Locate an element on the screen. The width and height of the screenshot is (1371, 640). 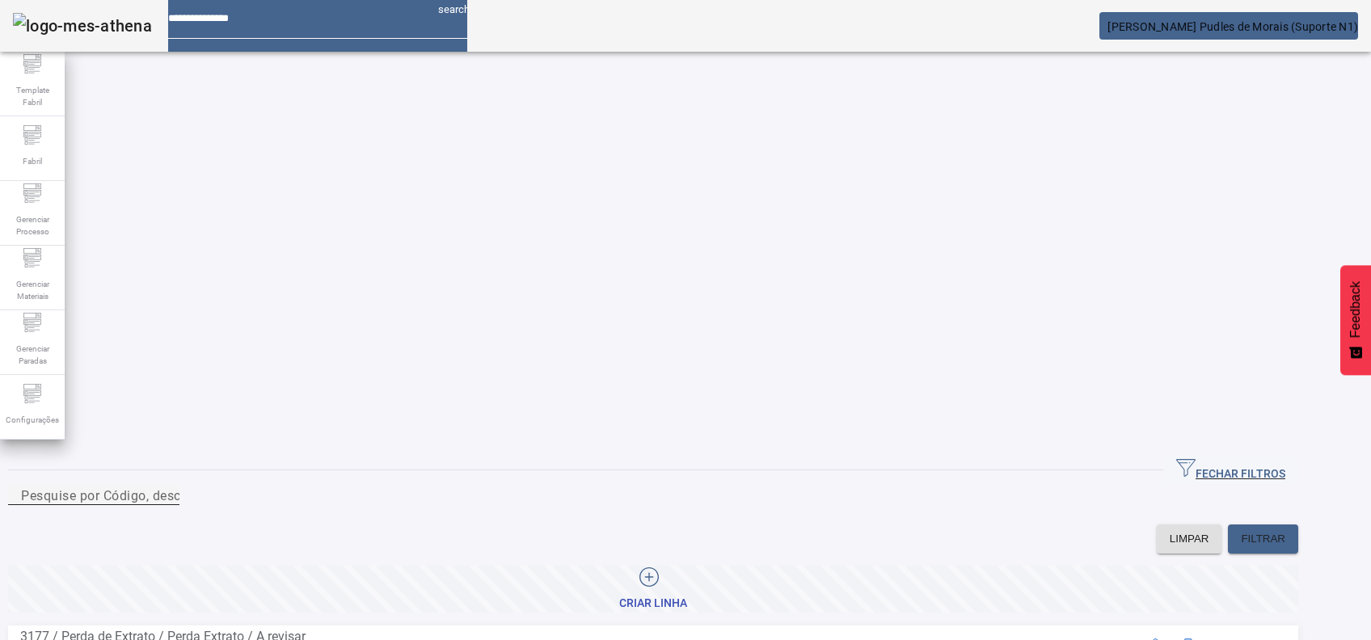
button: FECHAR FILTROS is located at coordinates (1230, 470).